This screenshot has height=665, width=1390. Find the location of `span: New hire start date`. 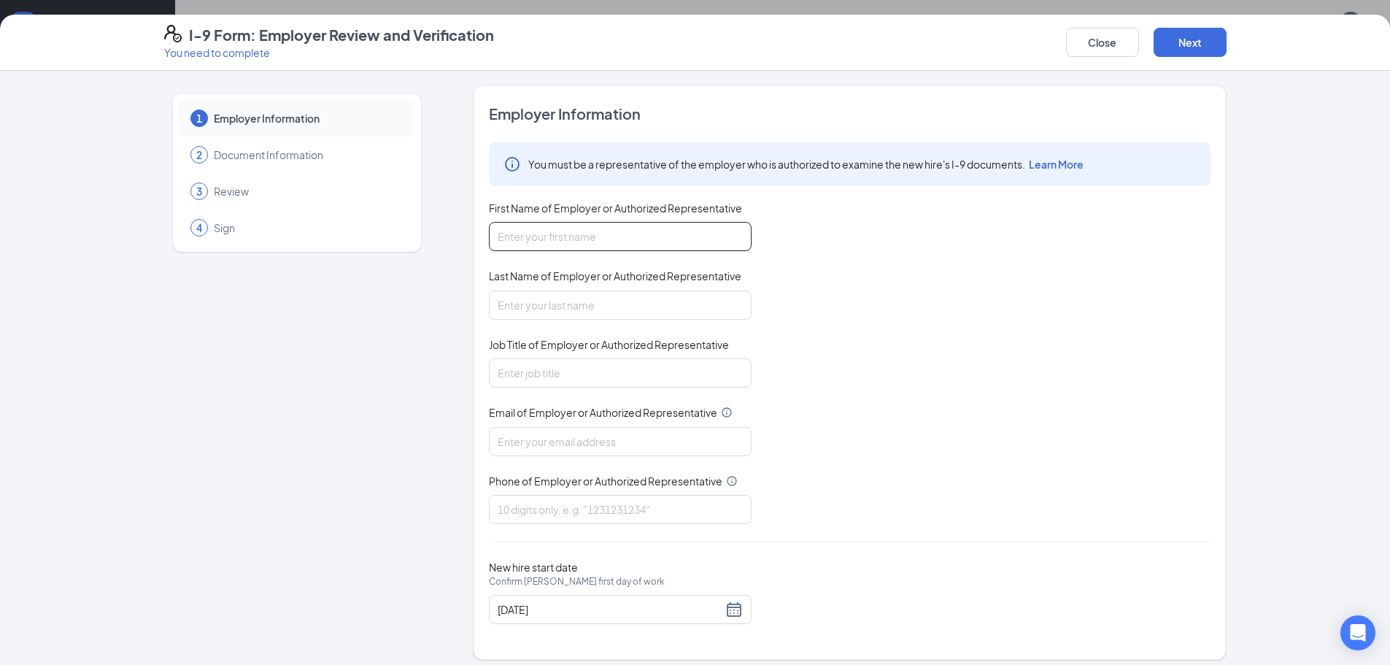

span: New hire start date is located at coordinates (577, 582).